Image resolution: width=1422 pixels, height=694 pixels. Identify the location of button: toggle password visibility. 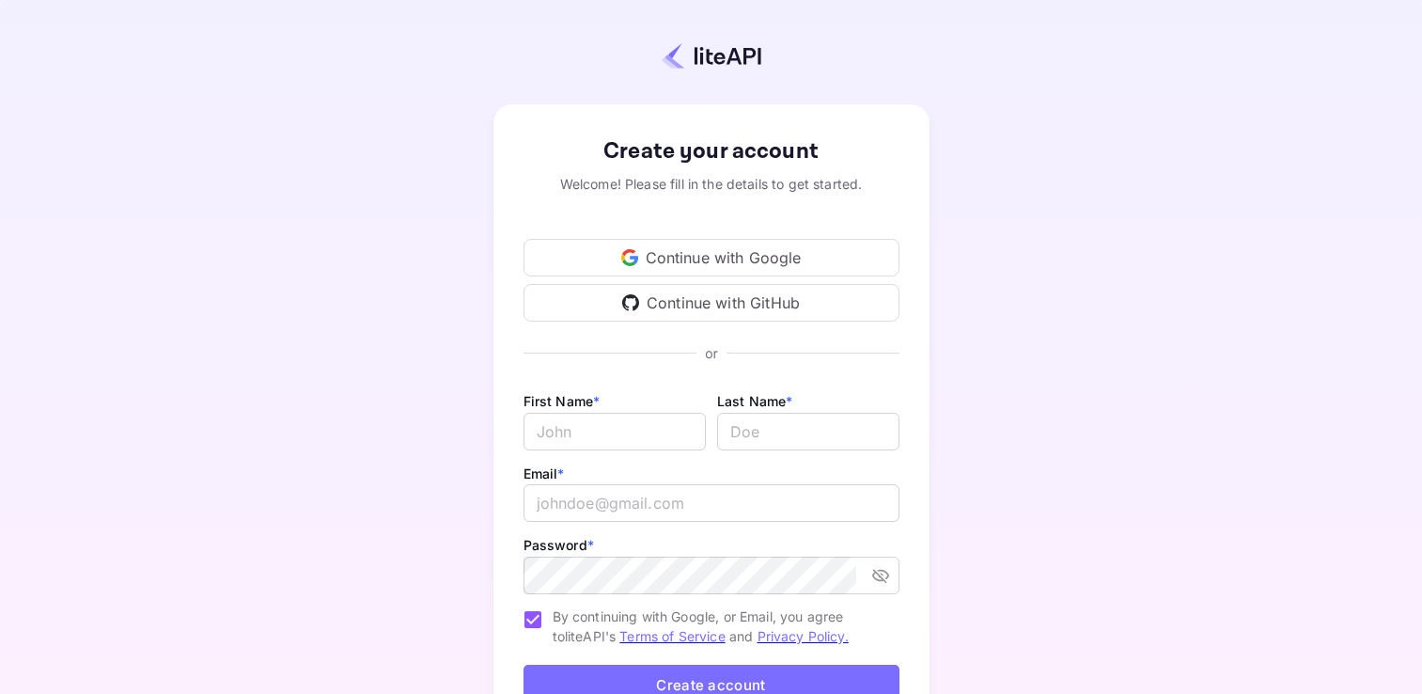
(881, 575).